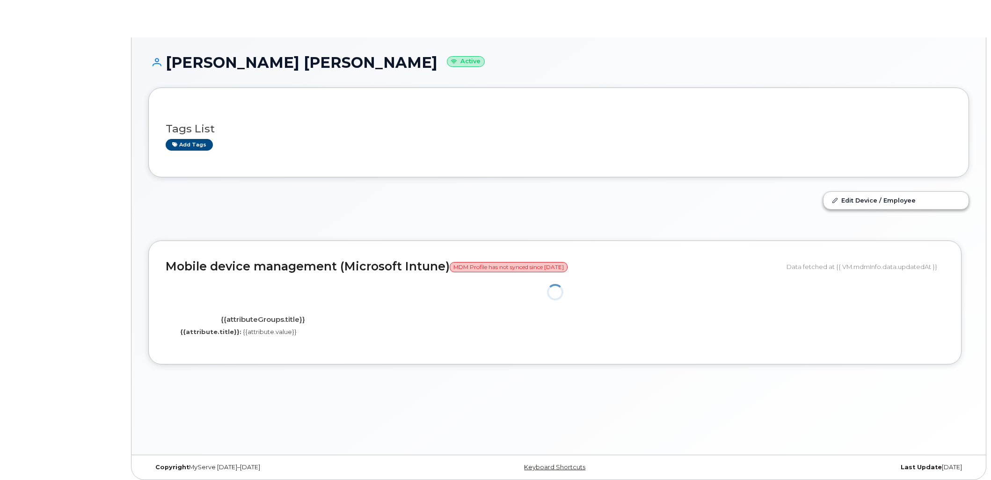 This screenshot has height=480, width=991. What do you see at coordinates (896, 200) in the screenshot?
I see `a: Edit Device / Employee` at bounding box center [896, 200].